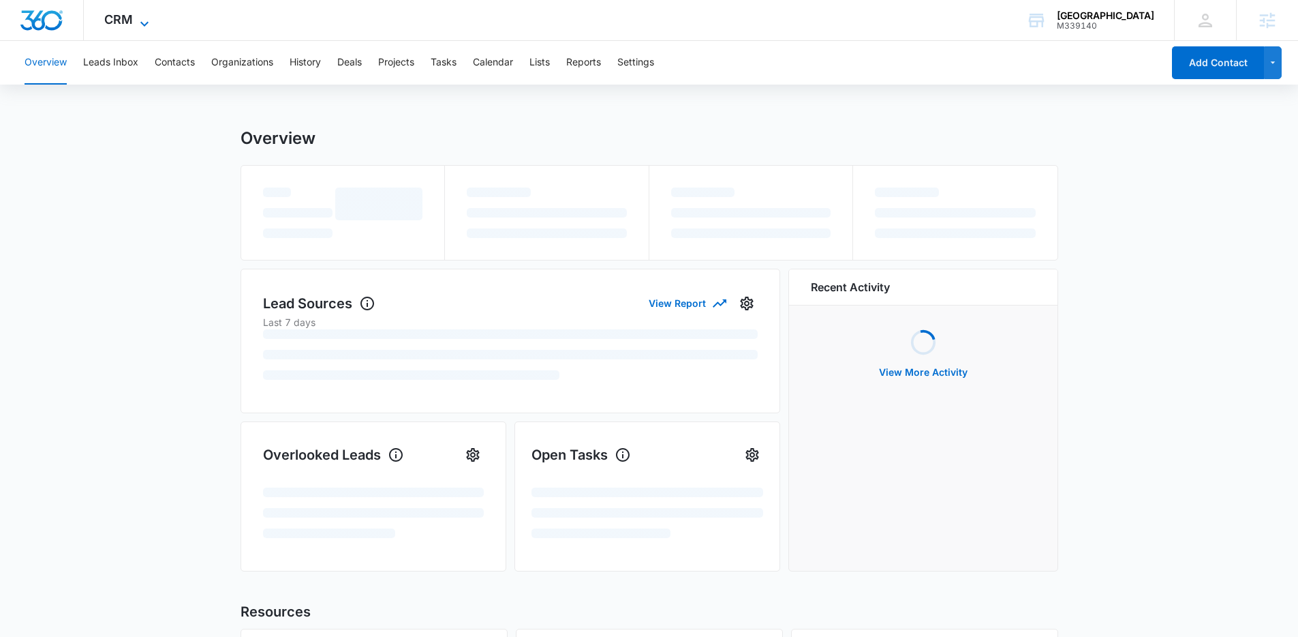 This screenshot has height=637, width=1298. I want to click on button: History, so click(305, 63).